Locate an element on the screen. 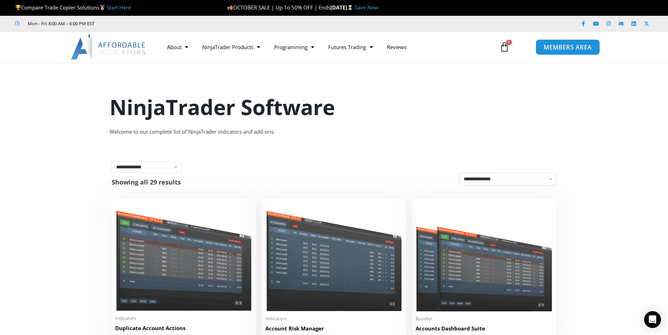 The image size is (668, 335). a: 0 is located at coordinates (504, 47).